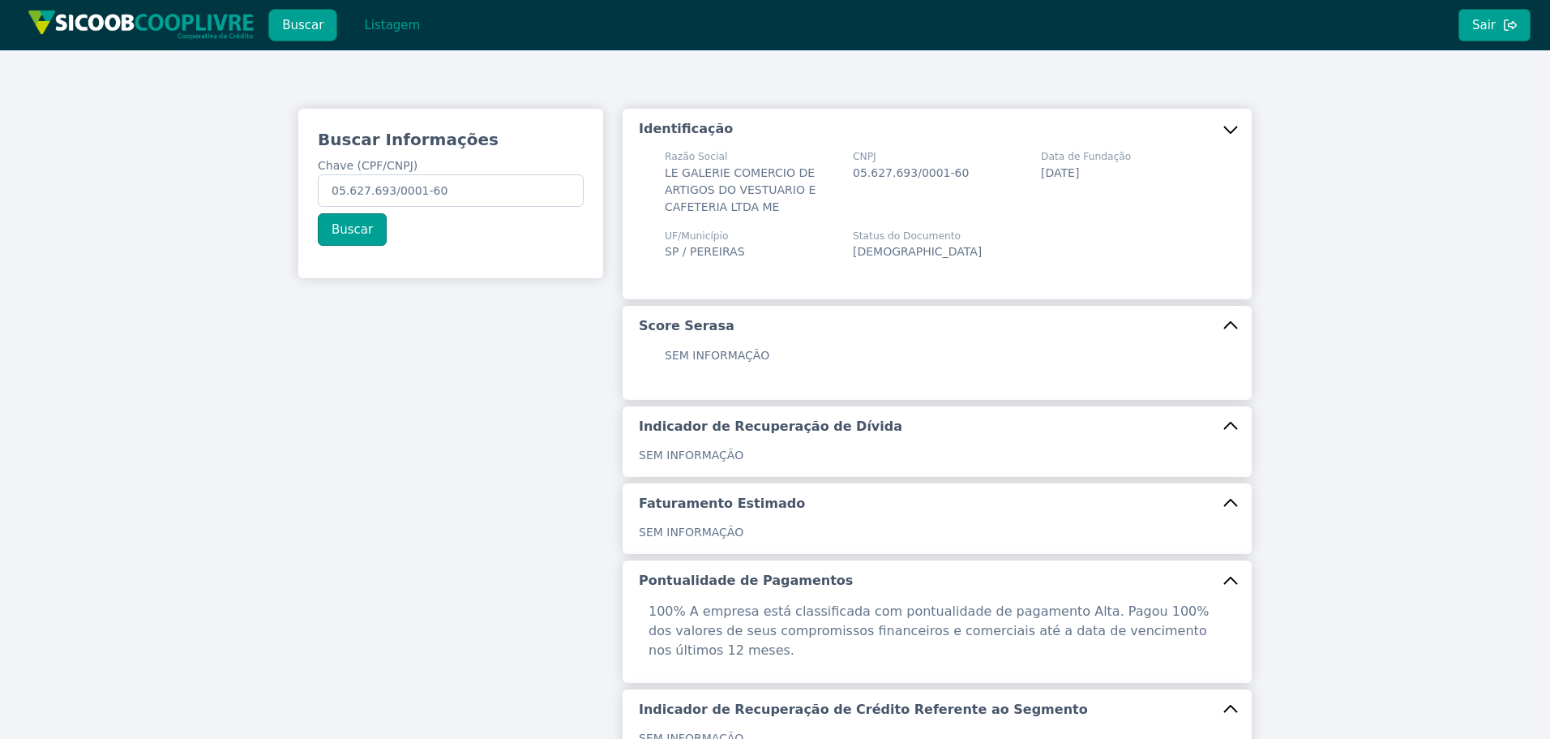 This screenshot has height=739, width=1550. Describe the element at coordinates (937, 326) in the screenshot. I see `button: Score Serasa` at that location.